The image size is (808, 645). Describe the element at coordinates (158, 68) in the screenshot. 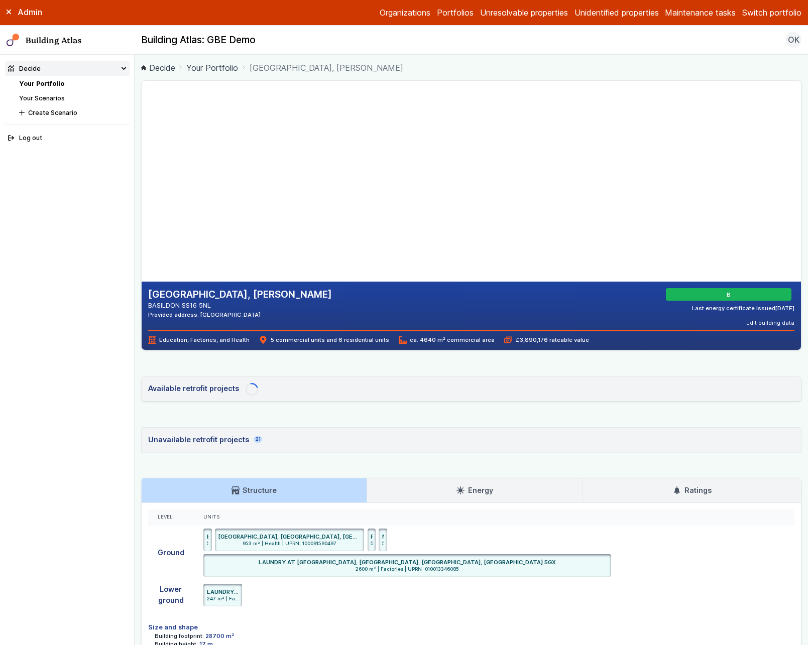

I see `a: Decide` at that location.